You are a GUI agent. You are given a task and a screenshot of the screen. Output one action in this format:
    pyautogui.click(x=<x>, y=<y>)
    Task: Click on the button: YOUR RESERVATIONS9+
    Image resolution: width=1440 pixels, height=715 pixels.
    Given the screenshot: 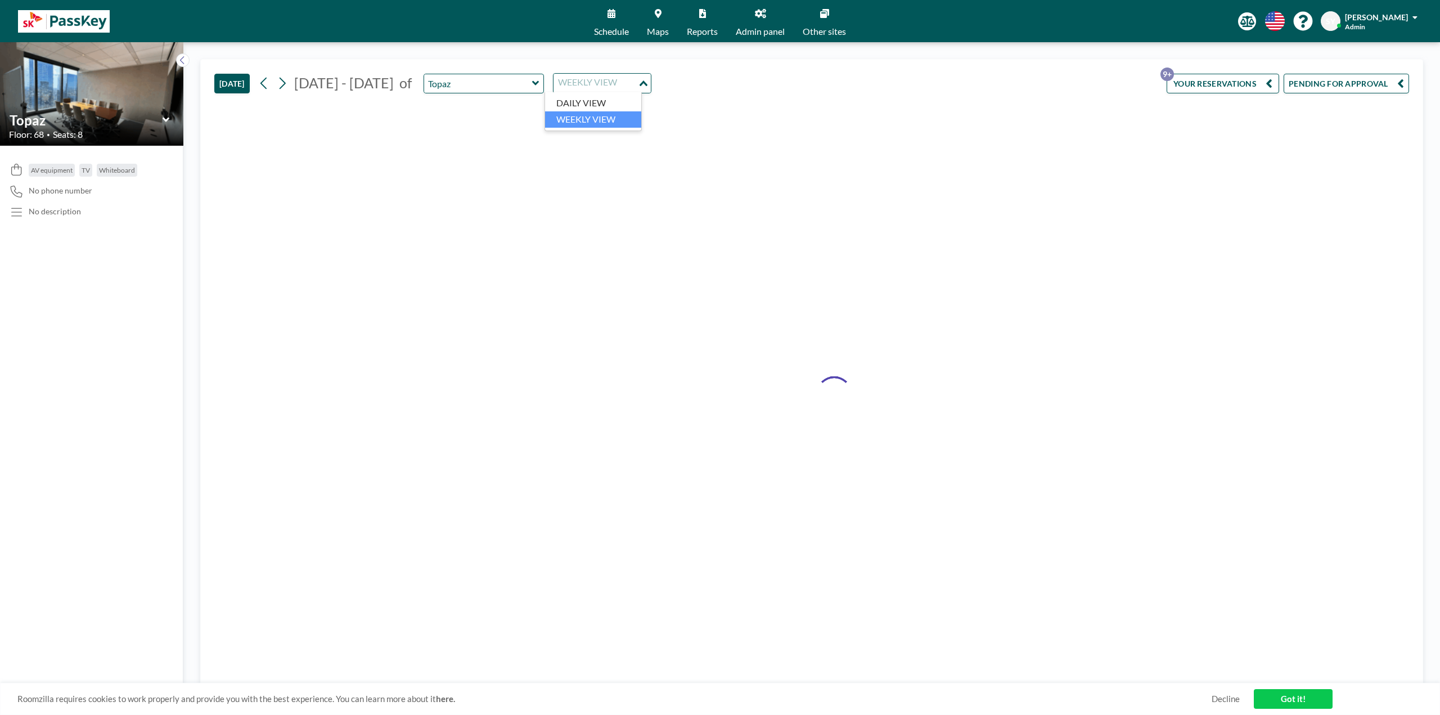 What is the action you would take?
    pyautogui.click(x=1223, y=83)
    